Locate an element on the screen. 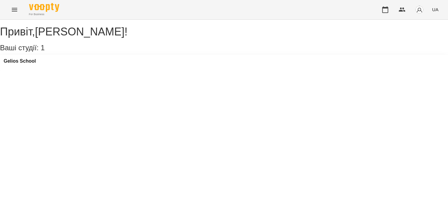 The image size is (448, 224). button: Menu is located at coordinates (15, 10).